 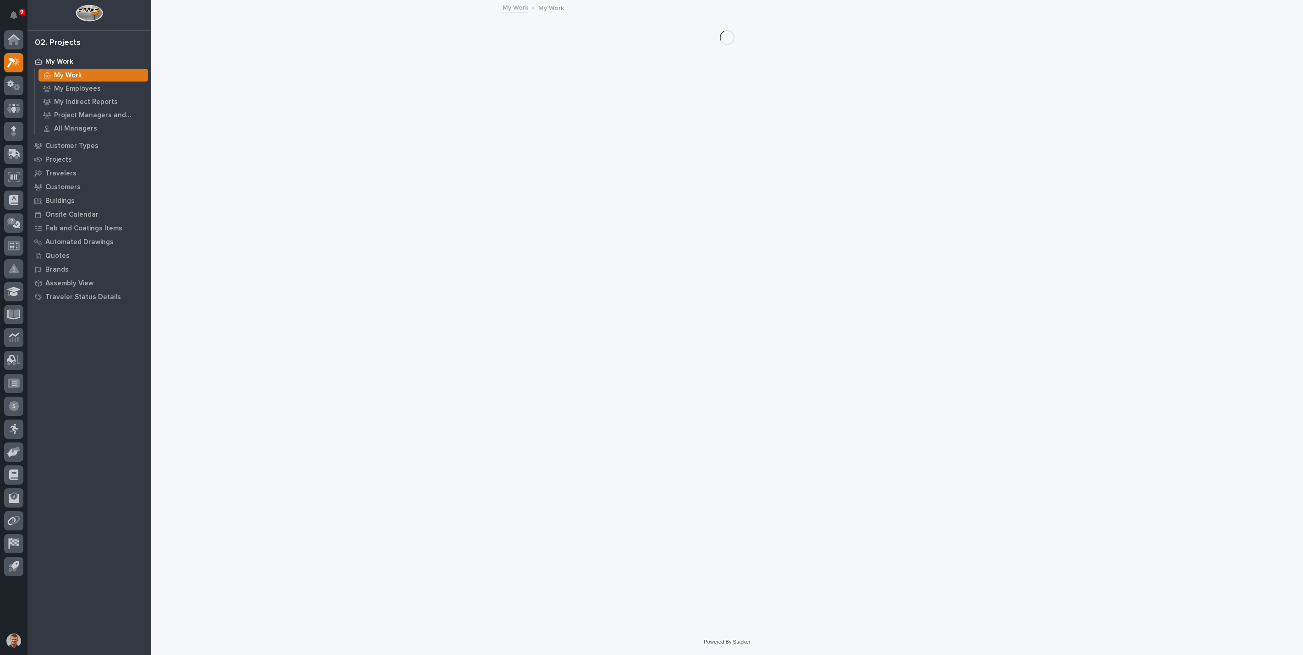 I want to click on a: All Managers, so click(x=93, y=128).